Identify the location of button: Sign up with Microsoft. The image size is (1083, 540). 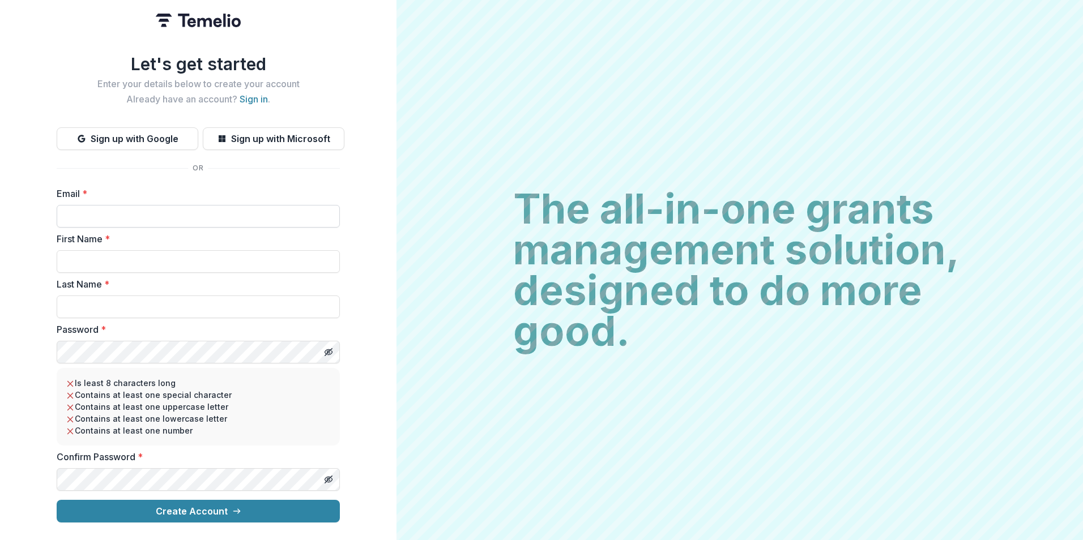
(274, 139).